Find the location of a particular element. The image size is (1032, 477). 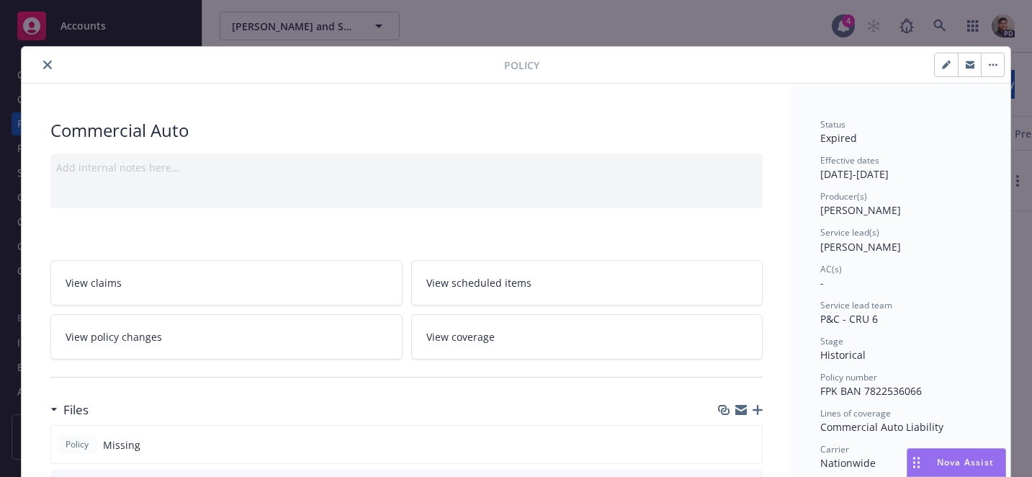

span: AC(s) is located at coordinates (831, 269).